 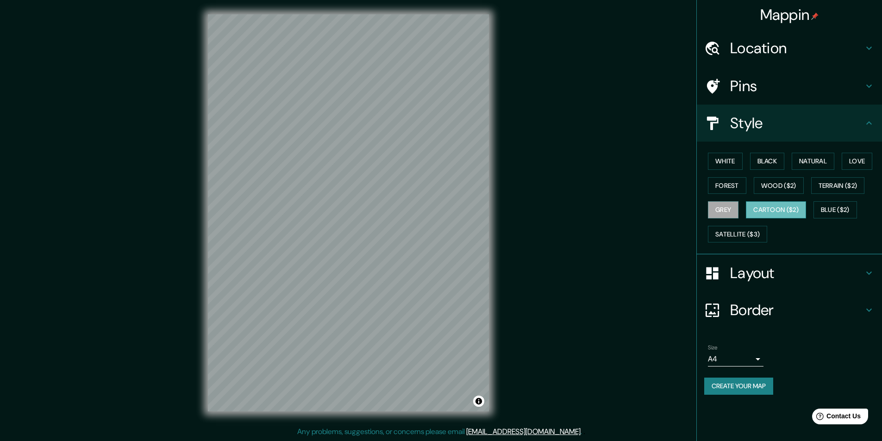 What do you see at coordinates (797, 123) in the screenshot?
I see `h4: Style` at bounding box center [797, 123].